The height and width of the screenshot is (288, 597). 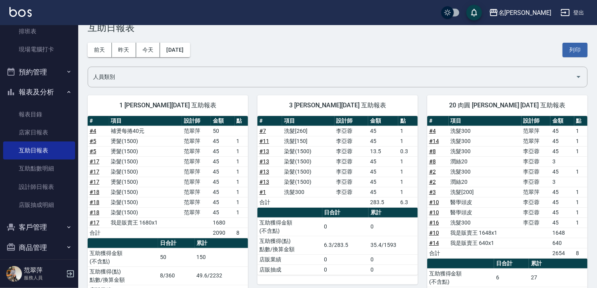 What do you see at coordinates (146, 151) in the screenshot?
I see `td: 燙髮(1500)` at bounding box center [146, 151].